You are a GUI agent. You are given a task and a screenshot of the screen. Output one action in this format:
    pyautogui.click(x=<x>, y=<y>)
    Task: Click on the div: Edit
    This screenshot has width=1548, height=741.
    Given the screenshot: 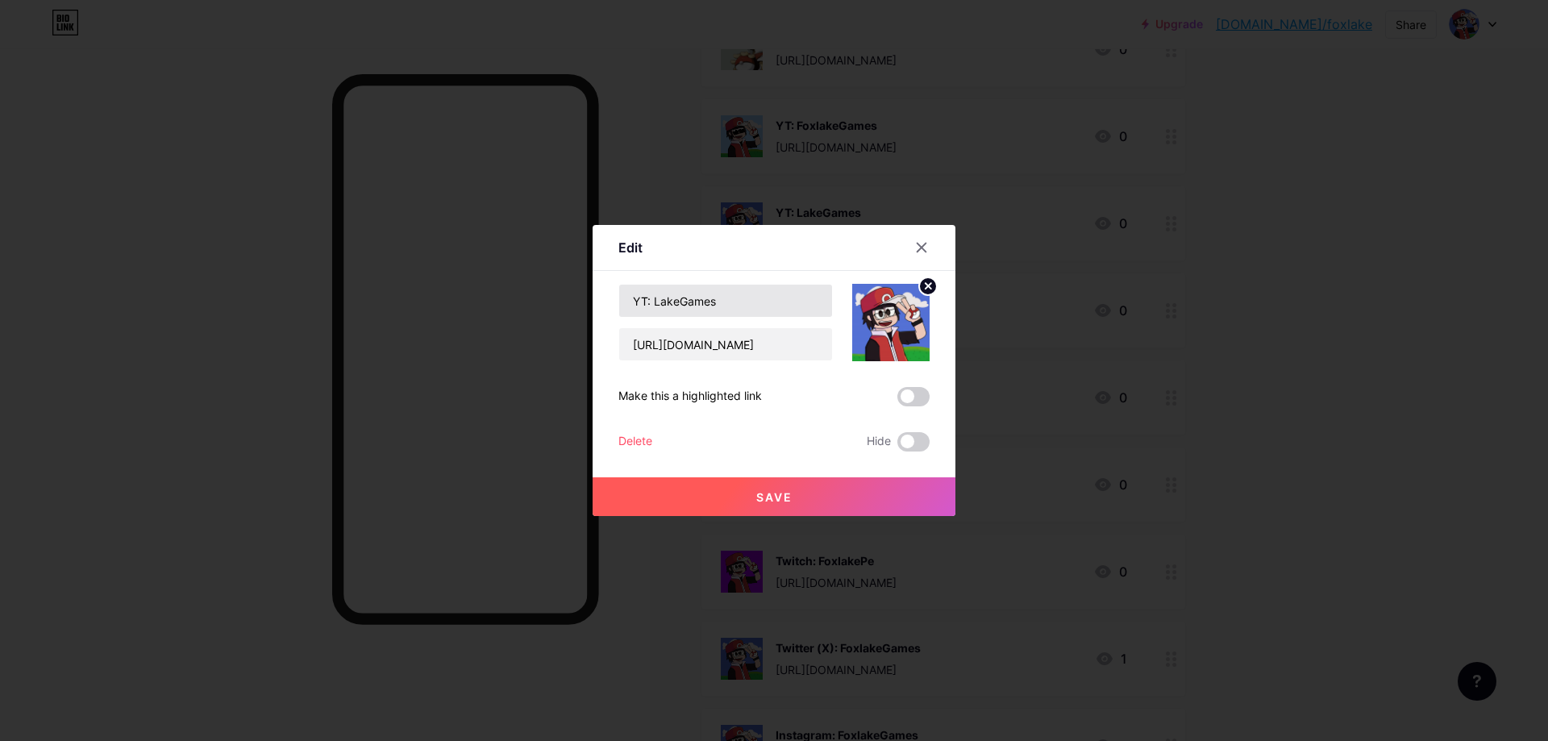 What is the action you would take?
    pyautogui.click(x=631, y=248)
    